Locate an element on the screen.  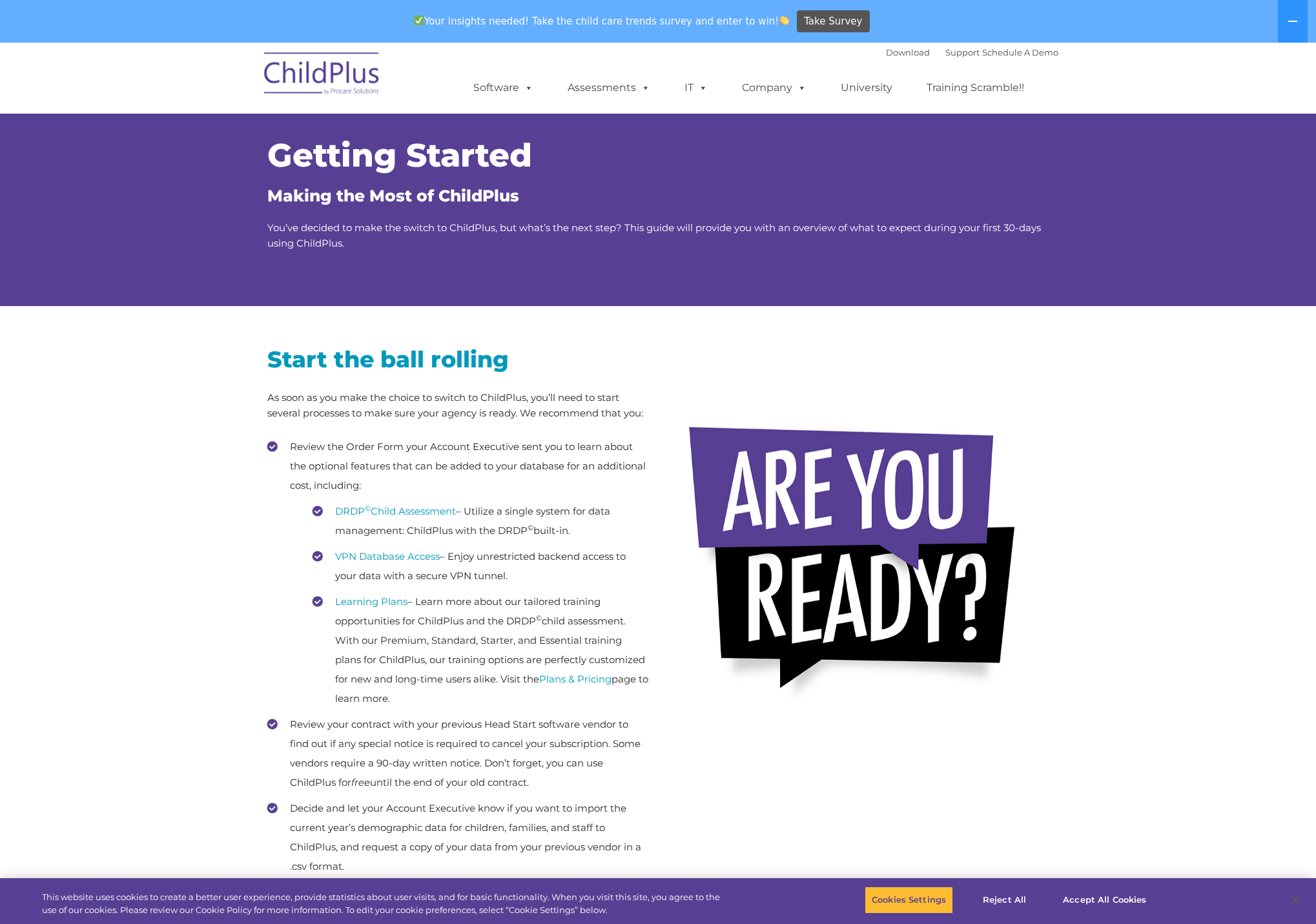
span: Making the Most of ChildPlus is located at coordinates (394, 196).